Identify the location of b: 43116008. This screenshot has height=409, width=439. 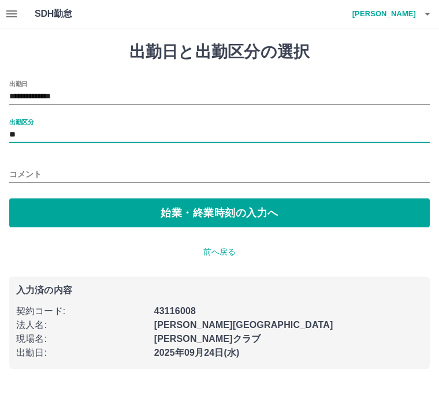
(175, 310).